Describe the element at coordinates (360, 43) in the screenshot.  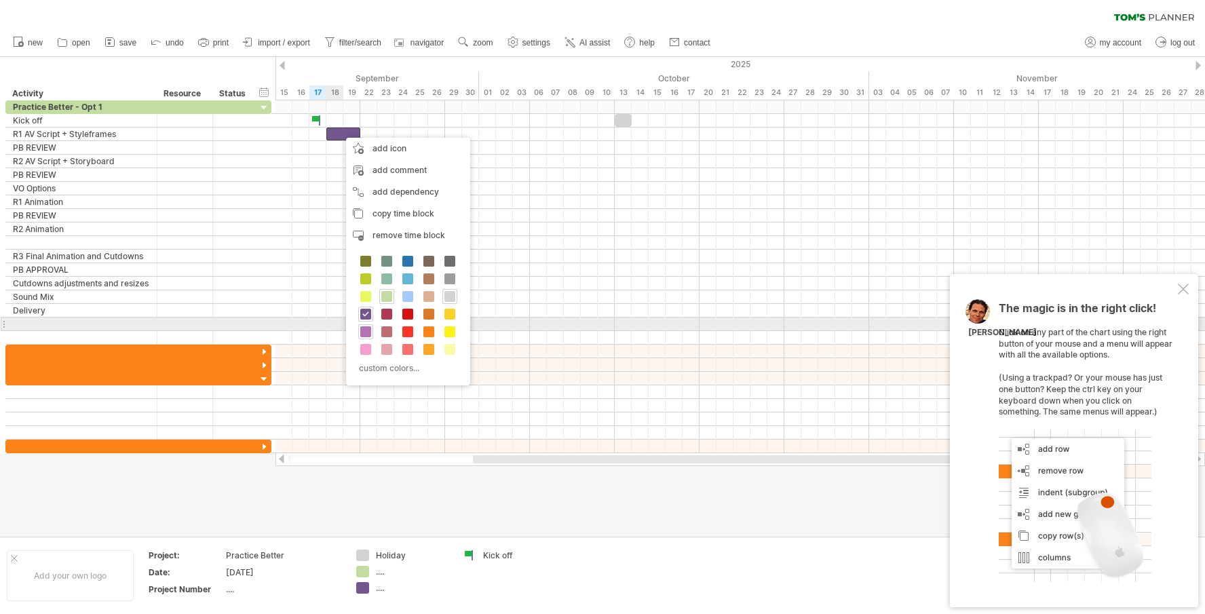
I see `span: filter/search` at that location.